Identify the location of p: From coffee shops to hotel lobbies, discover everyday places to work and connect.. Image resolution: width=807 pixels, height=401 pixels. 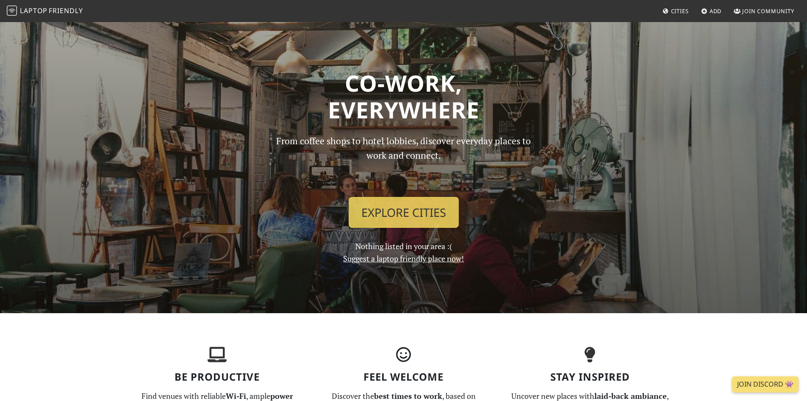
(404, 161).